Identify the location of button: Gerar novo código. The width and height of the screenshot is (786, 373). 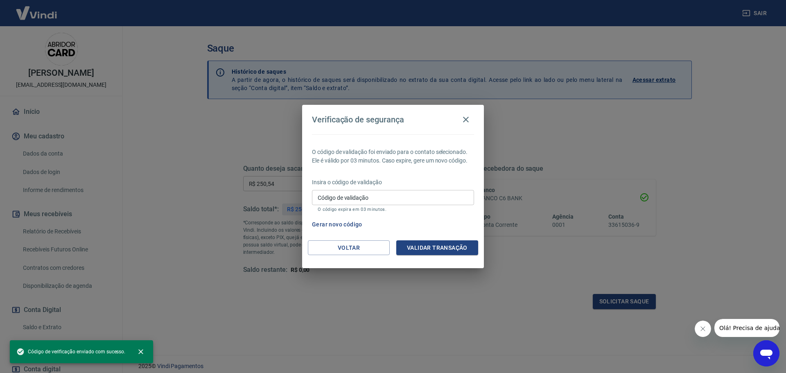
(337, 224).